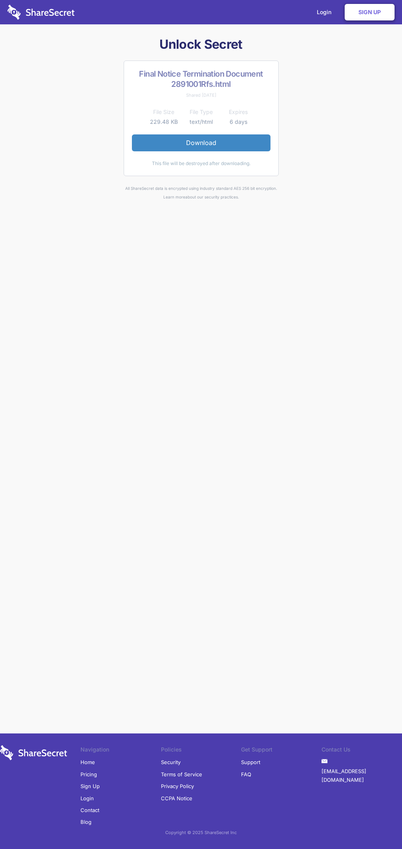  What do you see at coordinates (164, 112) in the screenshot?
I see `th: File Size` at bounding box center [164, 112].